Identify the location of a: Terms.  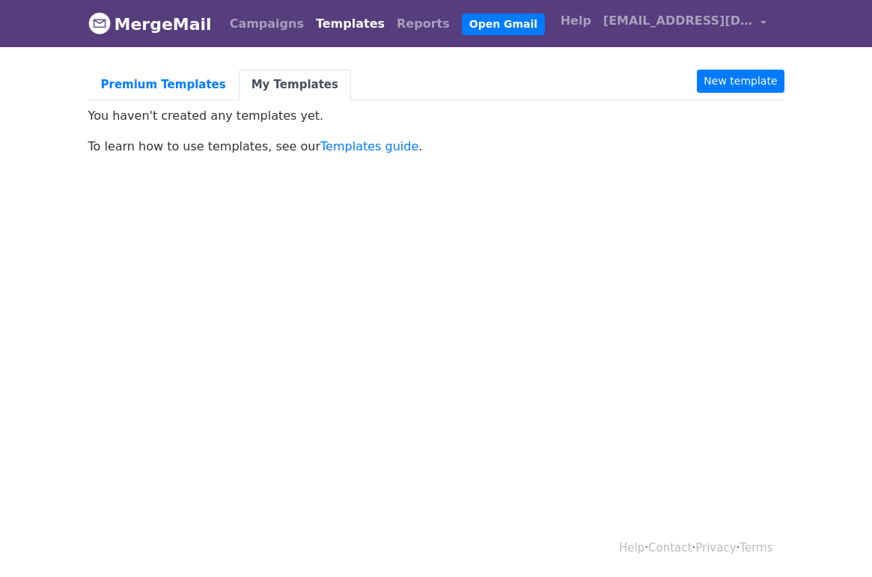
(756, 548).